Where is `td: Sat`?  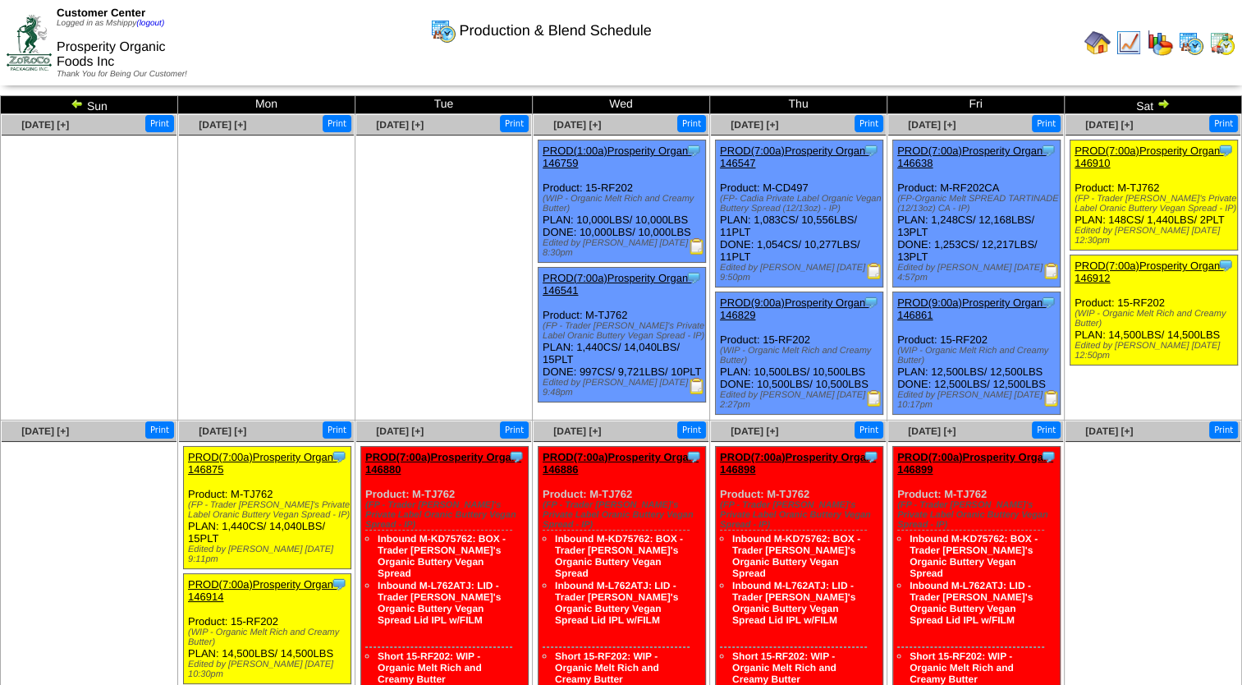 td: Sat is located at coordinates (1154, 105).